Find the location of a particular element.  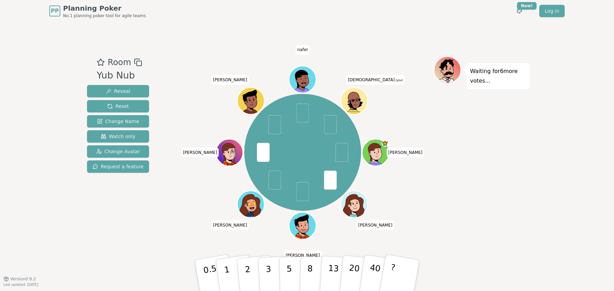

span: Reveal is located at coordinates (118, 91).